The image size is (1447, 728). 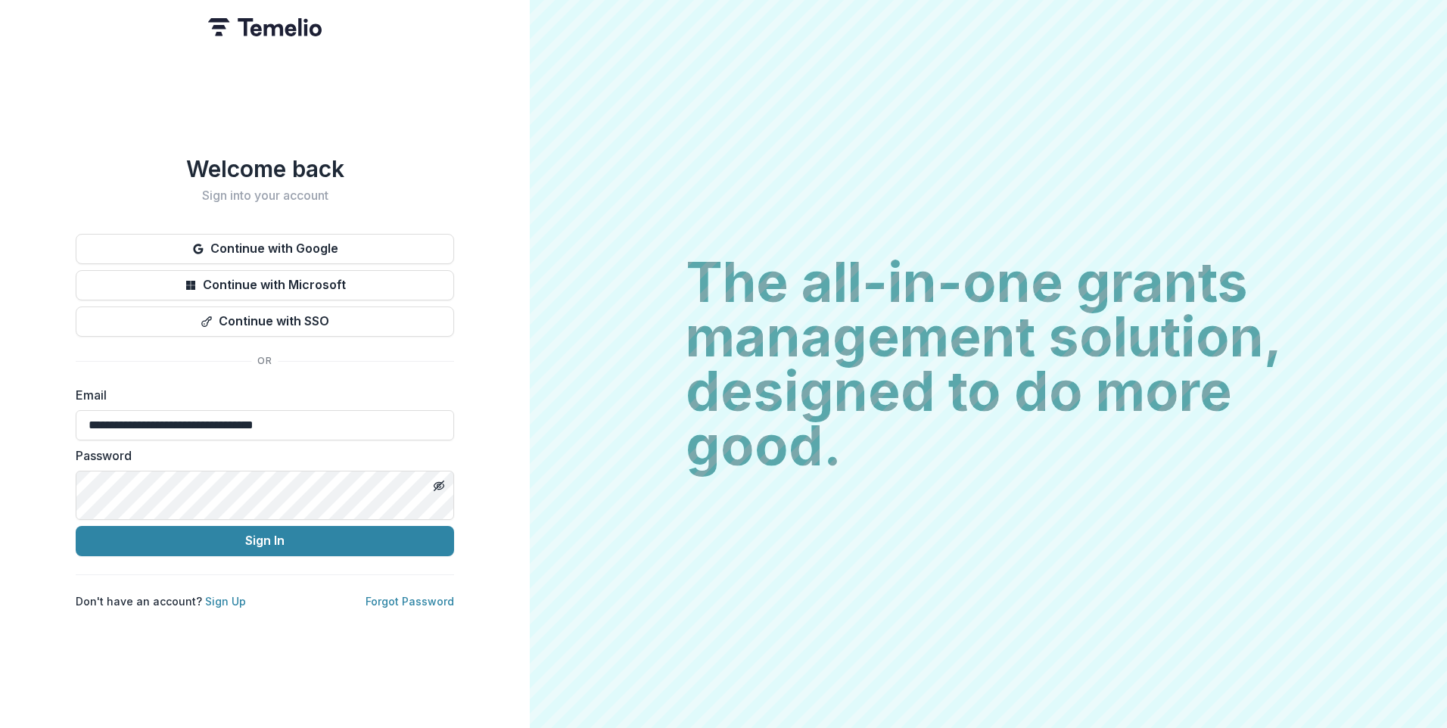 I want to click on button: Continue with SSO, so click(x=265, y=322).